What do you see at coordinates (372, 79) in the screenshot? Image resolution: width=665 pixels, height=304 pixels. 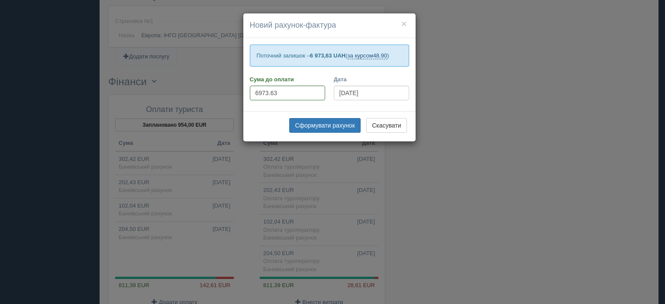 I see `label: Дата` at bounding box center [372, 79].